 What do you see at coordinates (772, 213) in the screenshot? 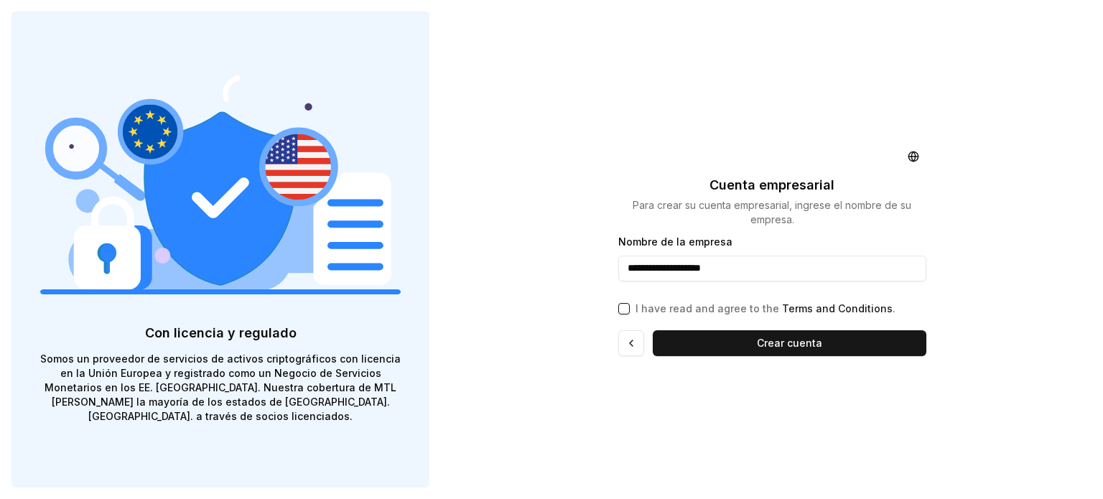
I see `p: Para crear su cuenta empresarial, ingrese el nombre de su empresa.` at bounding box center [772, 213].